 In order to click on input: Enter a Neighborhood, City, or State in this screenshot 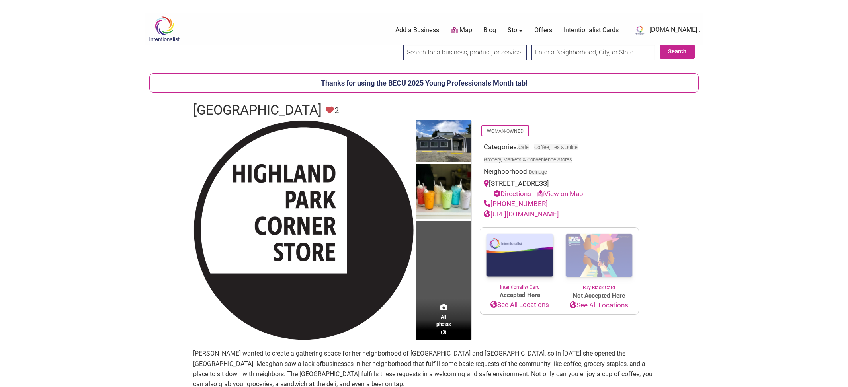, I will do `click(593, 52)`.